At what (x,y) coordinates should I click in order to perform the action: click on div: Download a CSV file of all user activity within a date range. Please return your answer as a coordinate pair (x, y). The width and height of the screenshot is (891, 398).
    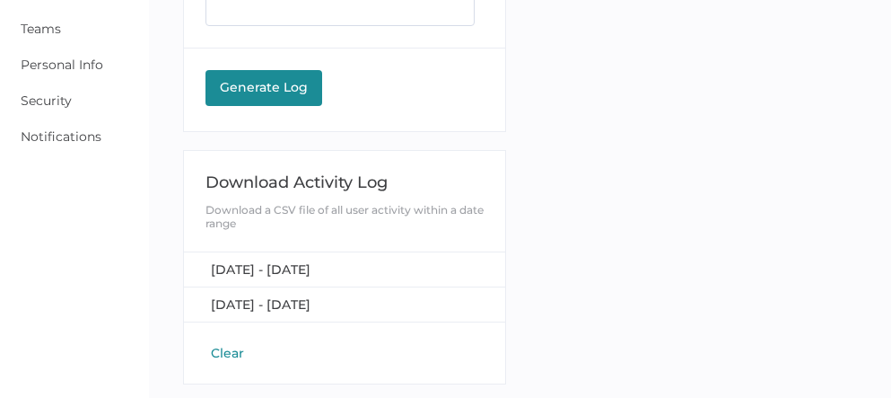
    Looking at the image, I should click on (345, 216).